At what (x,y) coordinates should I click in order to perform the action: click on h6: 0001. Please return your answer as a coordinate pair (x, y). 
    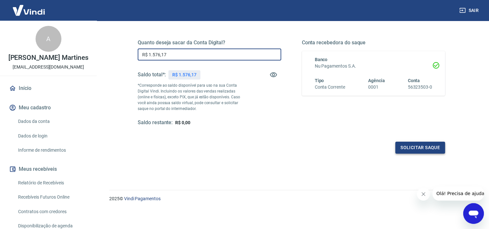
    Looking at the image, I should click on (377, 87).